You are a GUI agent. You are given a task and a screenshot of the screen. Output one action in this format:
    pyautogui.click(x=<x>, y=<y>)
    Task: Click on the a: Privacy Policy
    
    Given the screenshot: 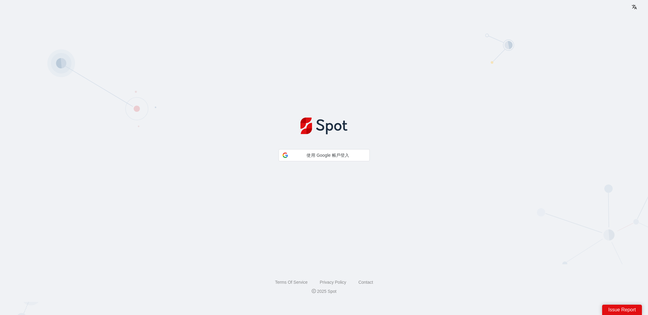 What is the action you would take?
    pyautogui.click(x=332, y=282)
    